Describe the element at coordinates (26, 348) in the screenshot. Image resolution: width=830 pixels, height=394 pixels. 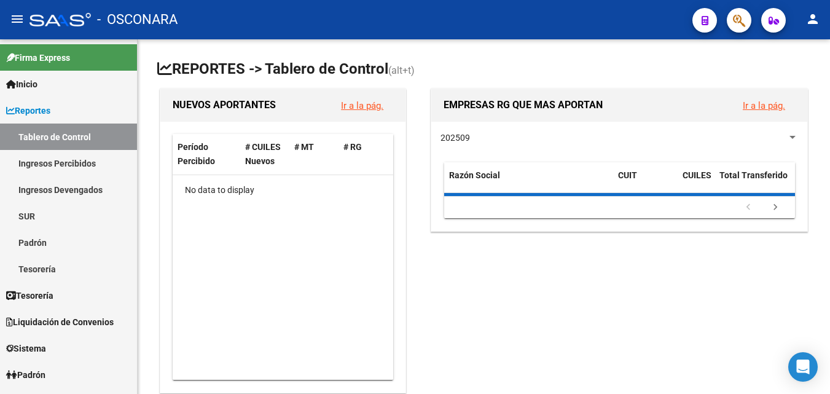
I see `span: Sistema` at that location.